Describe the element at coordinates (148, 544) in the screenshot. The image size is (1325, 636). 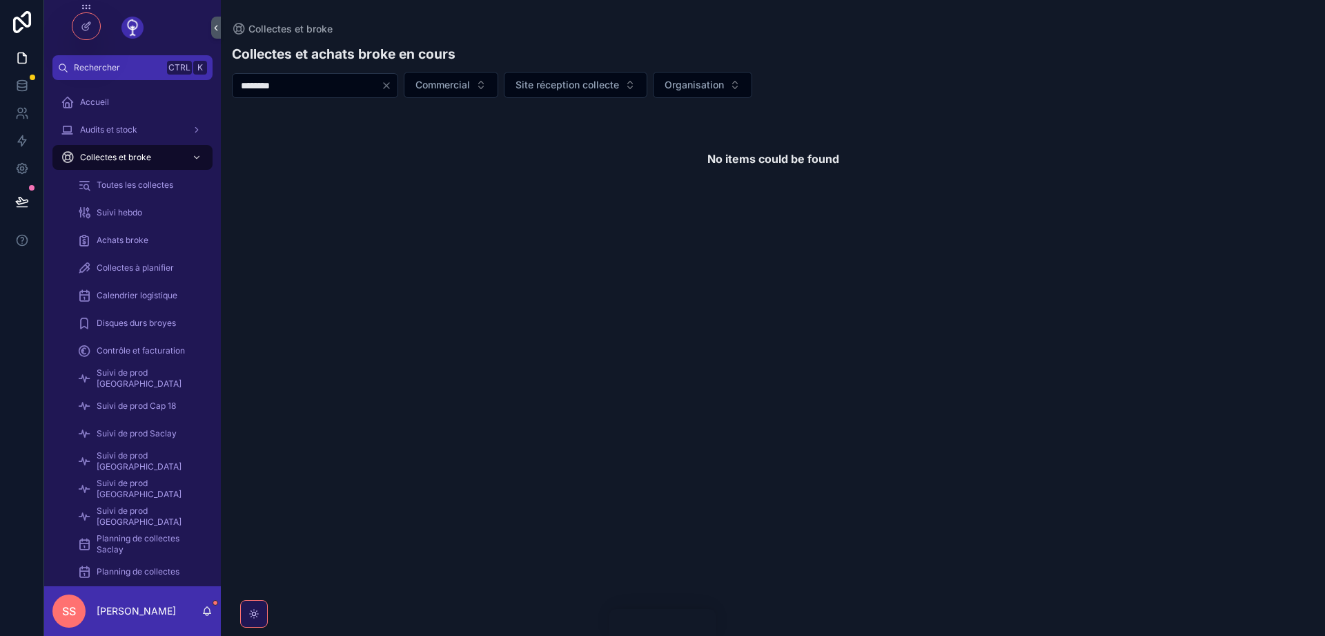
I see `span: Planning de collectes Saclay` at that location.